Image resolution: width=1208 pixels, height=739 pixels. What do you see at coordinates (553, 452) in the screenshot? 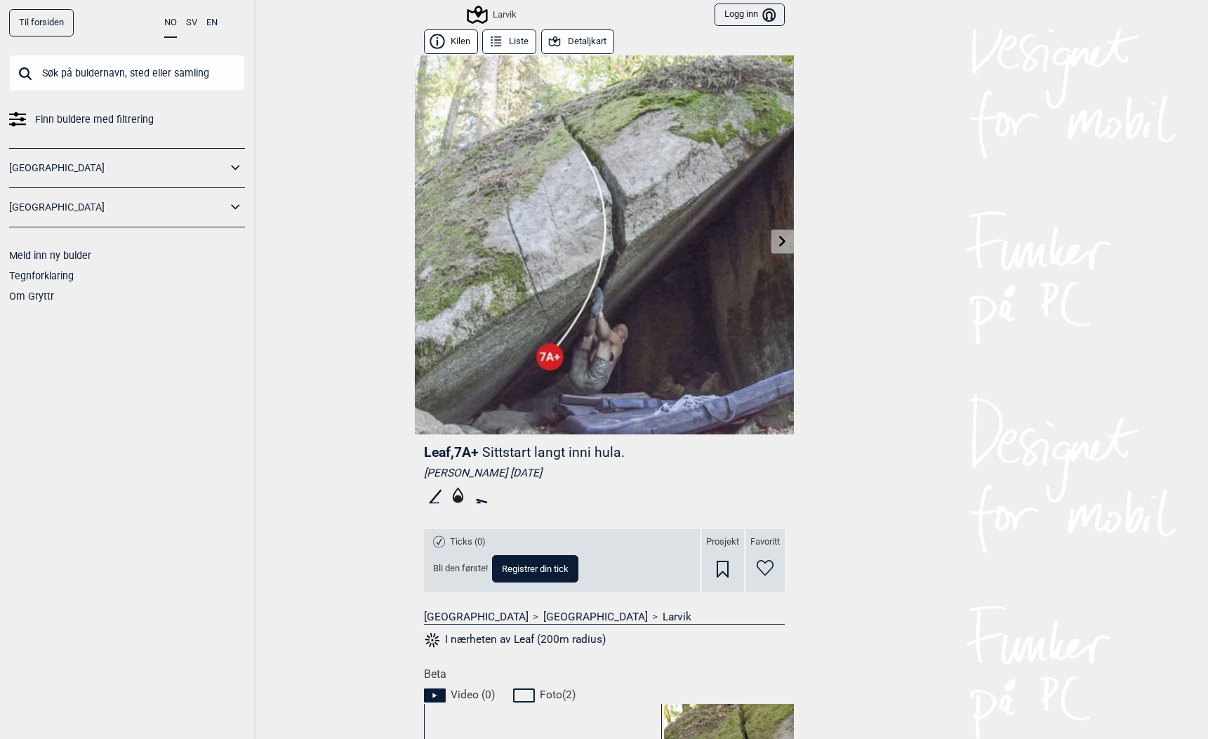
I see `p: Sittstart langt inni hula.` at bounding box center [553, 452].